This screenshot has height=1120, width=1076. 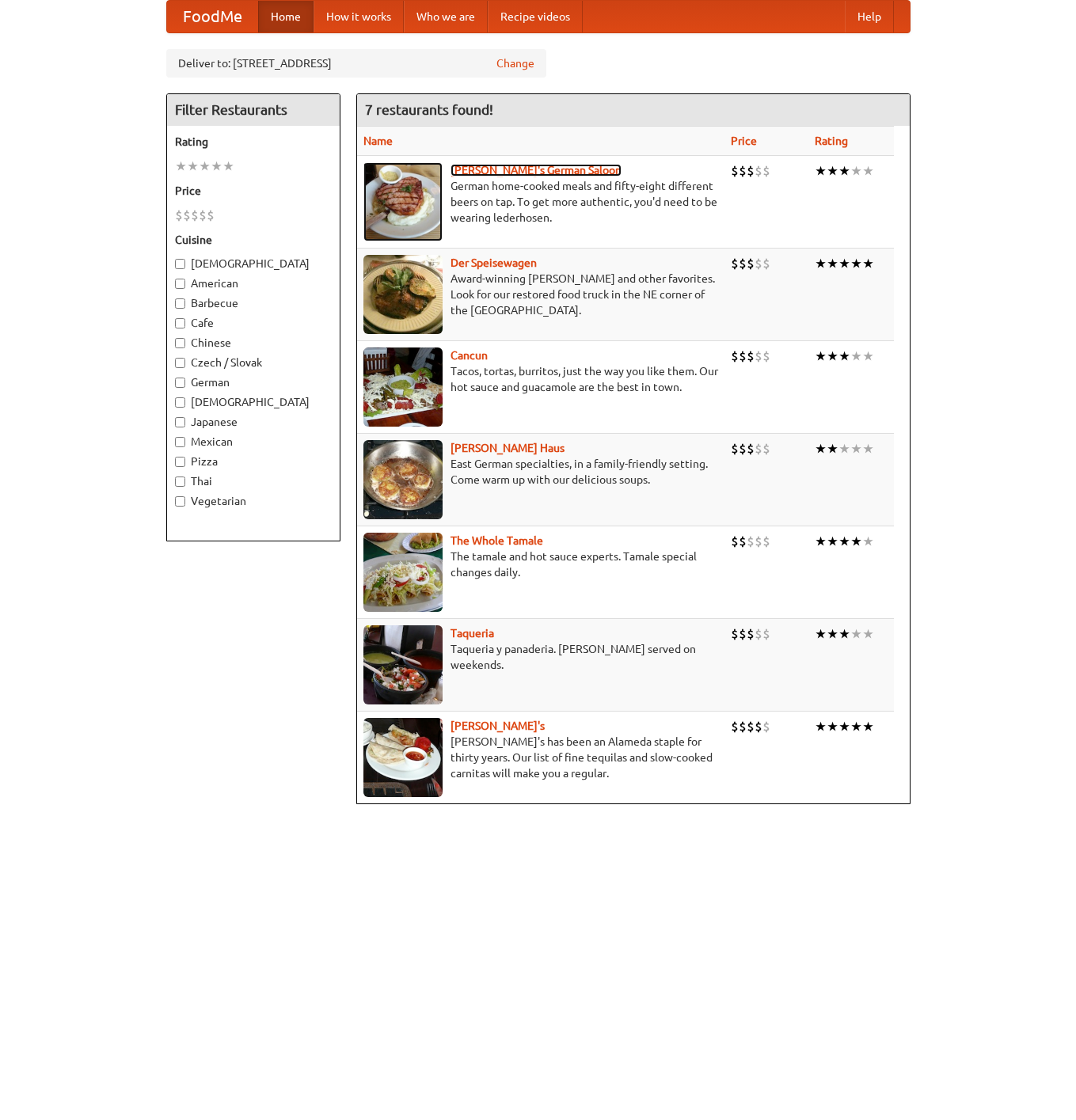 I want to click on input: American, so click(x=179, y=283).